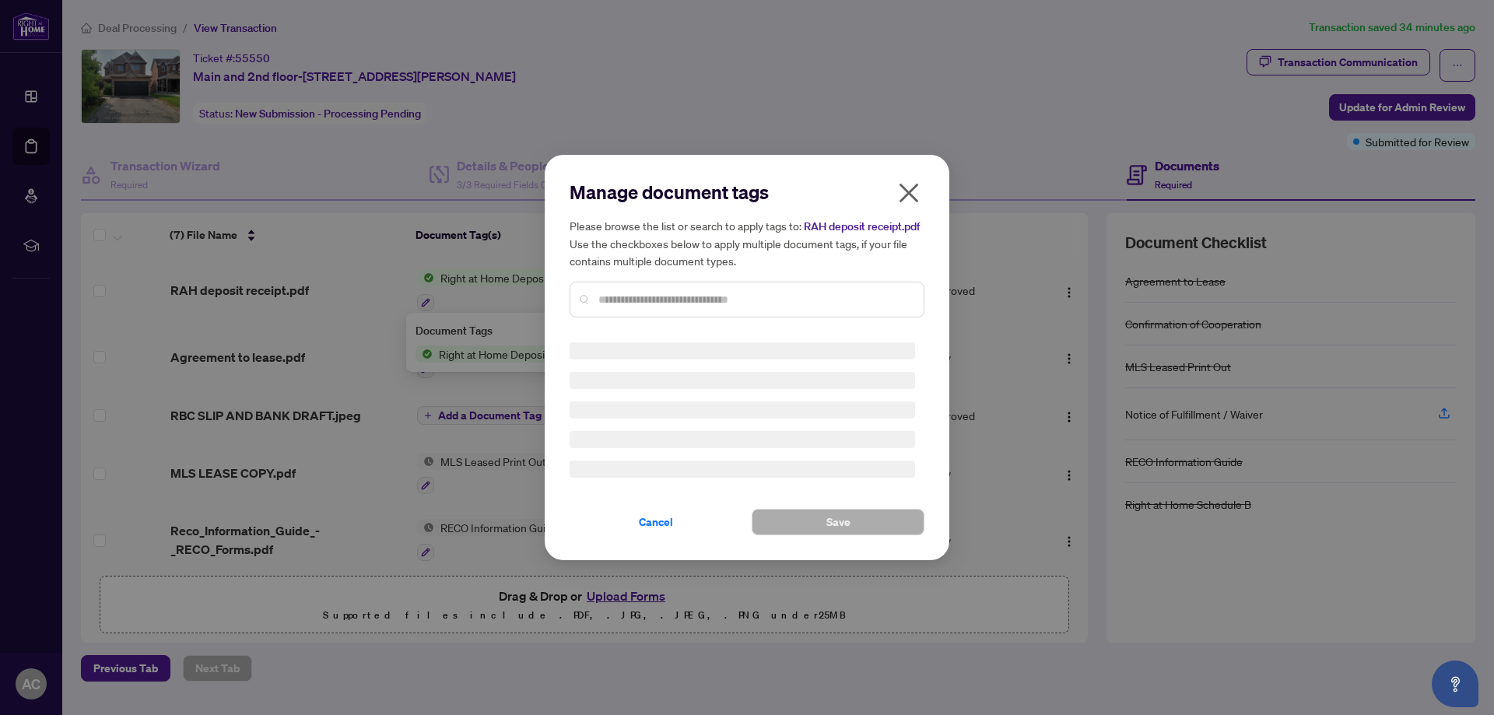 Image resolution: width=1494 pixels, height=715 pixels. What do you see at coordinates (656, 522) in the screenshot?
I see `button: Cancel` at bounding box center [656, 522].